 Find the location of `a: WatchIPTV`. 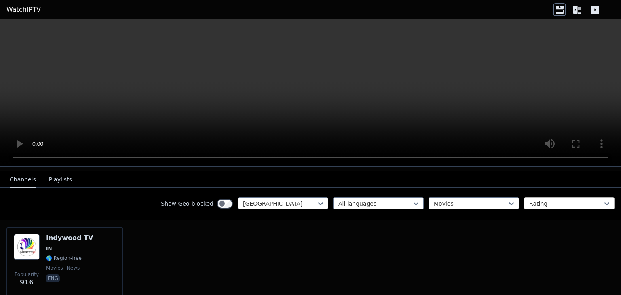

a: WatchIPTV is located at coordinates (23, 10).